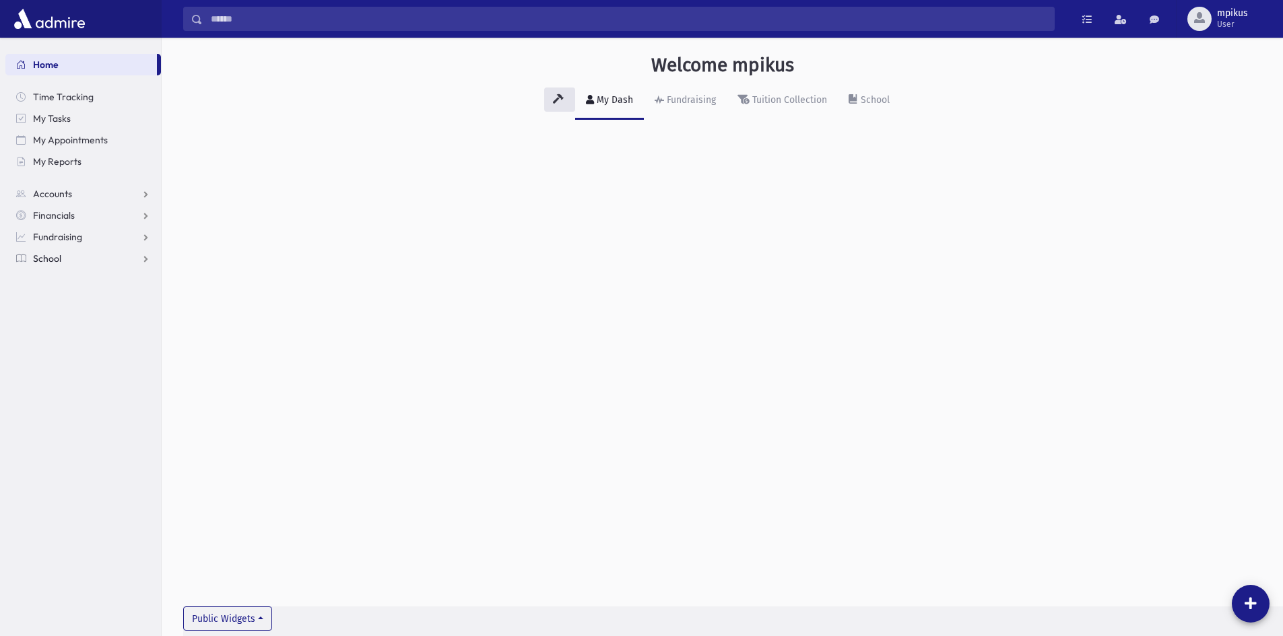 The width and height of the screenshot is (1283, 636). I want to click on span: My Appointments, so click(70, 140).